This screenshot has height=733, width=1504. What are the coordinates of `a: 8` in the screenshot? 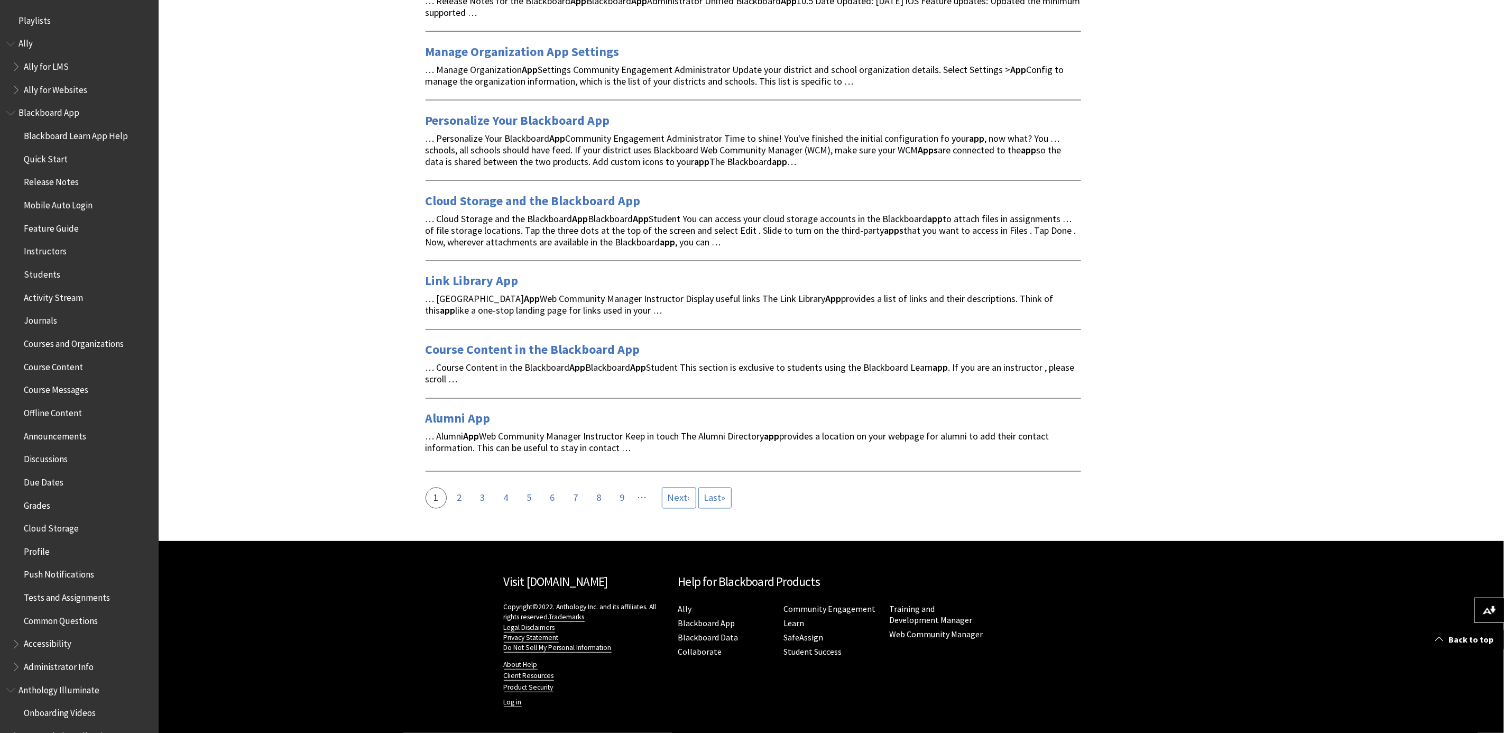 It's located at (599, 498).